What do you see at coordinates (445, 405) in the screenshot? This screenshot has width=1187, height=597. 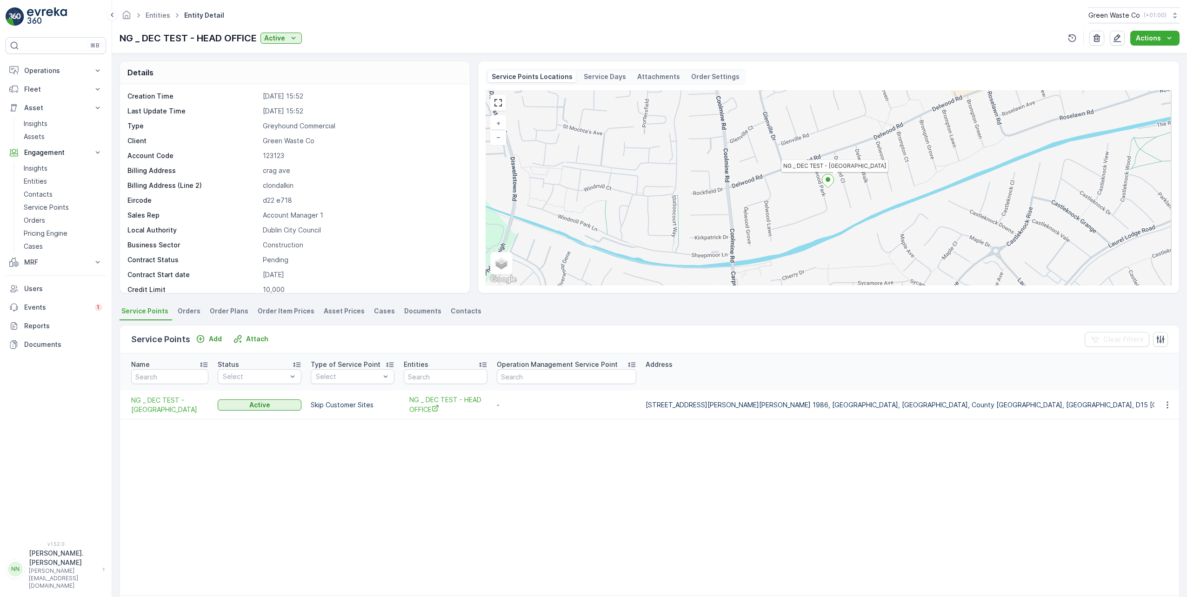 I see `a: NG _ DEC TEST - HEAD OFFICE` at bounding box center [445, 405].